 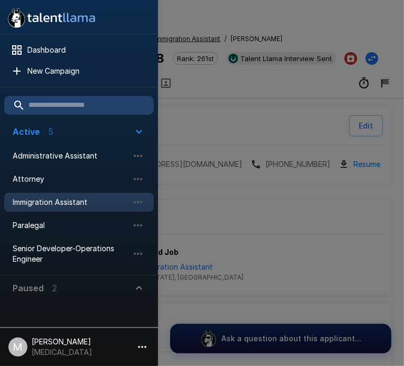 What do you see at coordinates (71, 156) in the screenshot?
I see `span: Administrative Assistant` at bounding box center [71, 156].